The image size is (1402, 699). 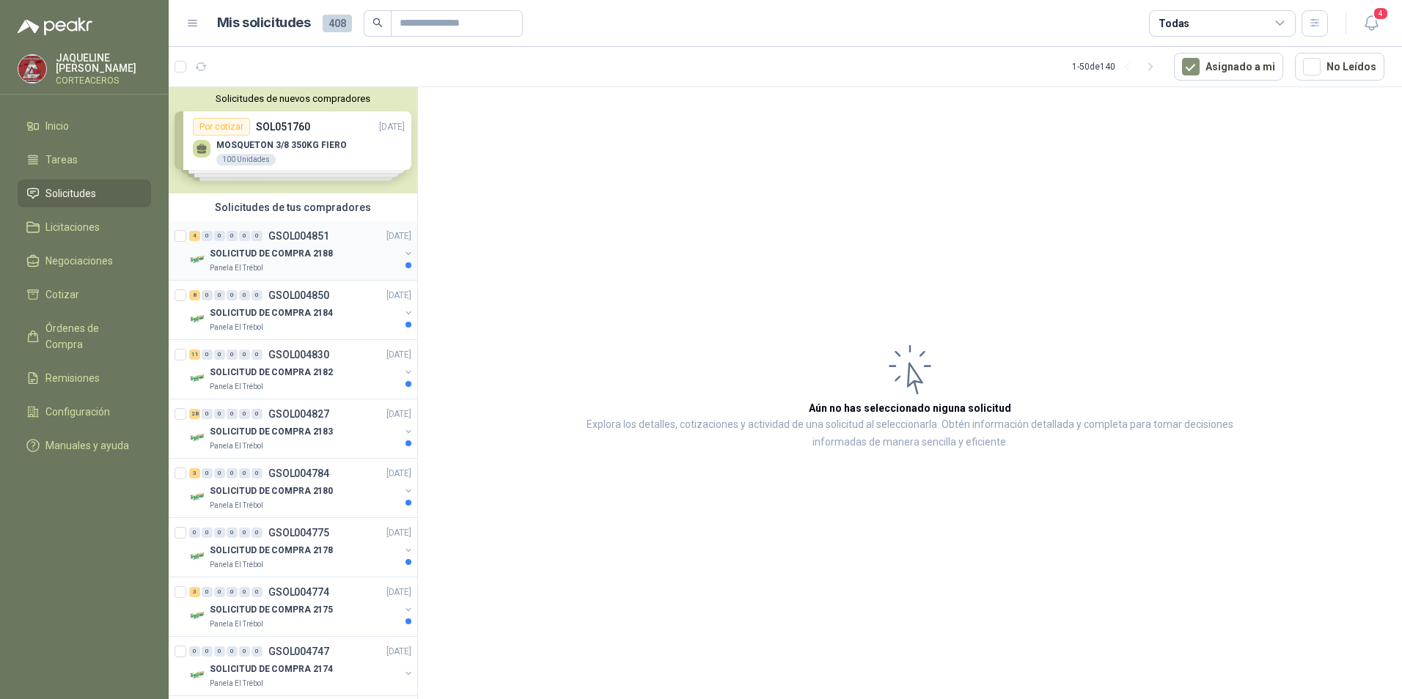 I want to click on p: GSOL004784, so click(x=298, y=474).